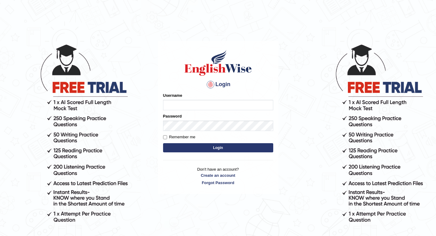 This screenshot has width=436, height=236. Describe the element at coordinates (218, 63) in the screenshot. I see `img: Logo of English Wise sign in for intelligent practice with AI` at that location.